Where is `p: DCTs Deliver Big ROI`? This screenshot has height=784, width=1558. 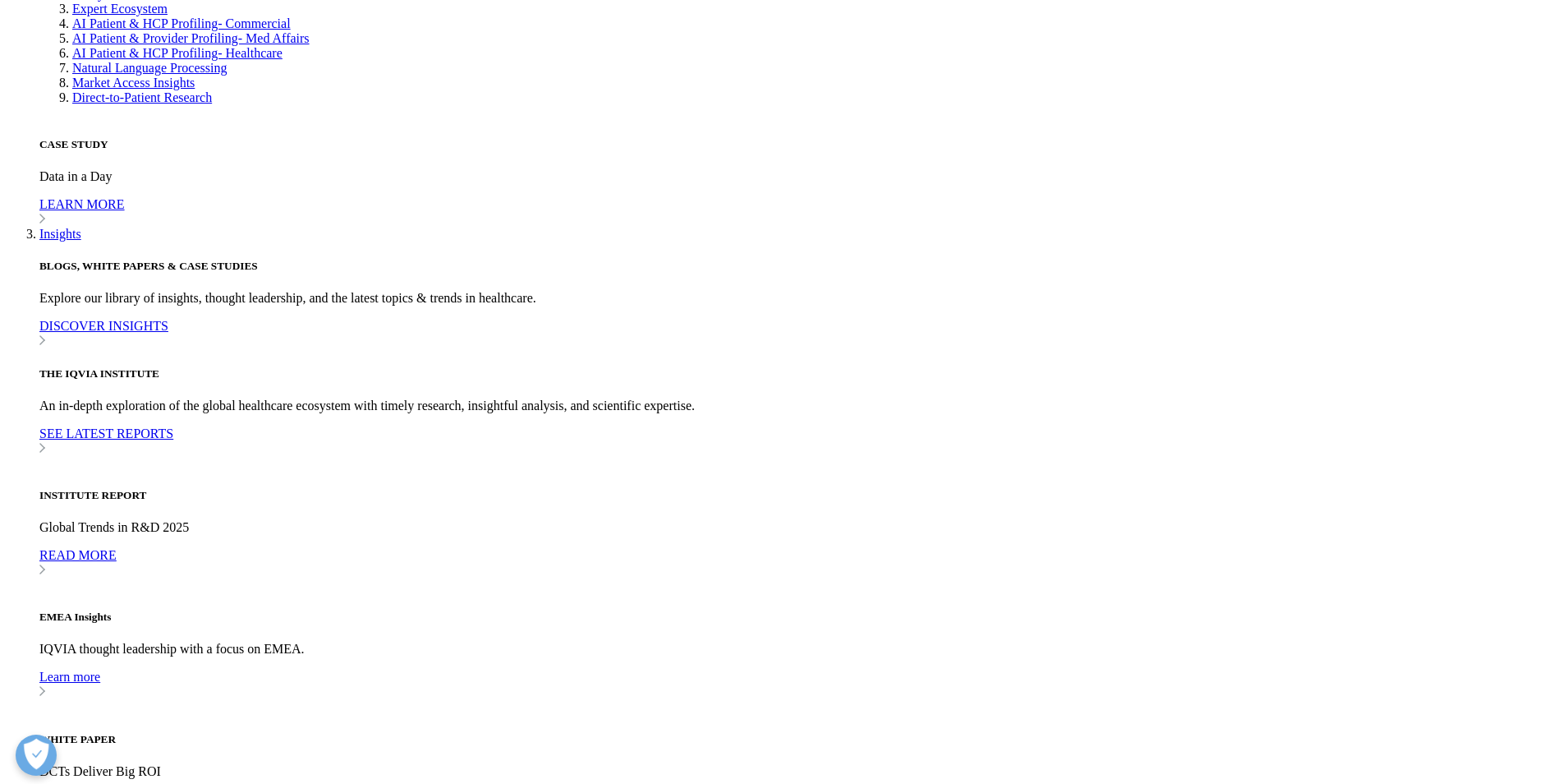
p: DCTs Deliver Big ROI is located at coordinates (795, 771).